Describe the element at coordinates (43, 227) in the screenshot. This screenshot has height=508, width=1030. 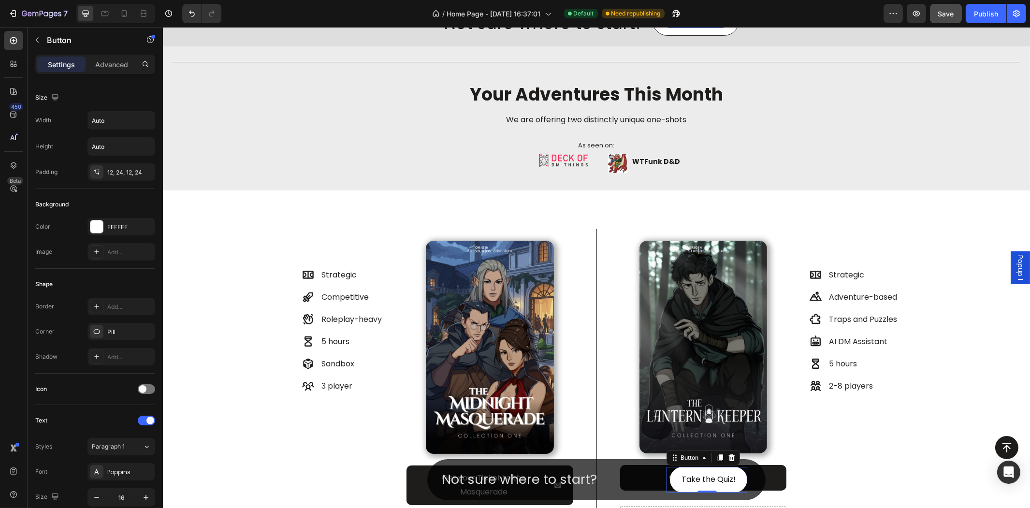
I see `div: Color` at that location.